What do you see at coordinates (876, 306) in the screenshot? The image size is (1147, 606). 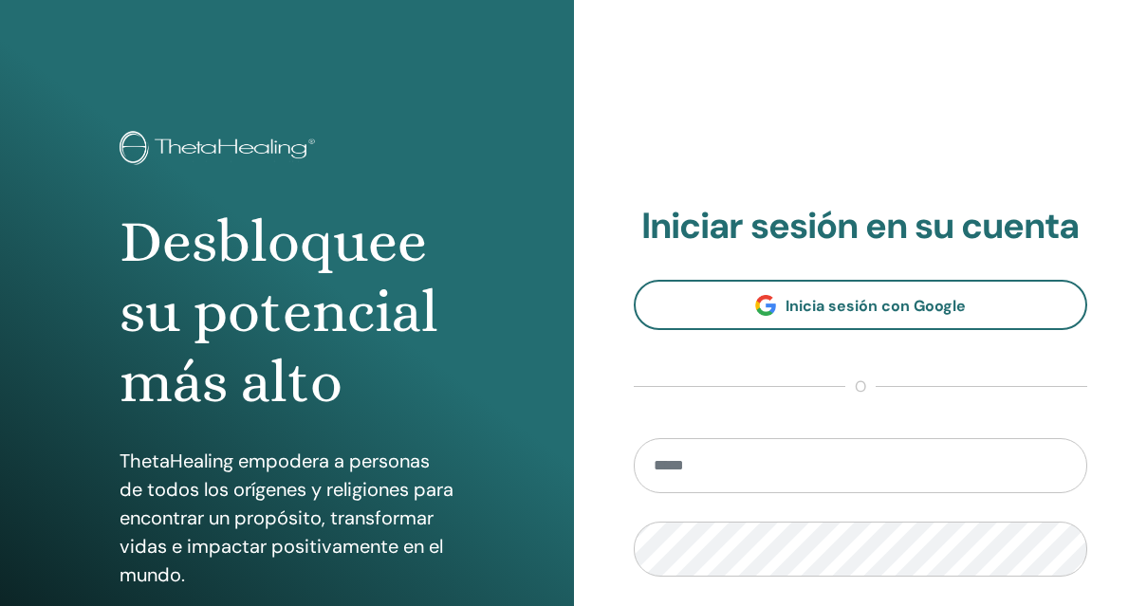 I see `span: Inicia sesión con Google` at bounding box center [876, 306].